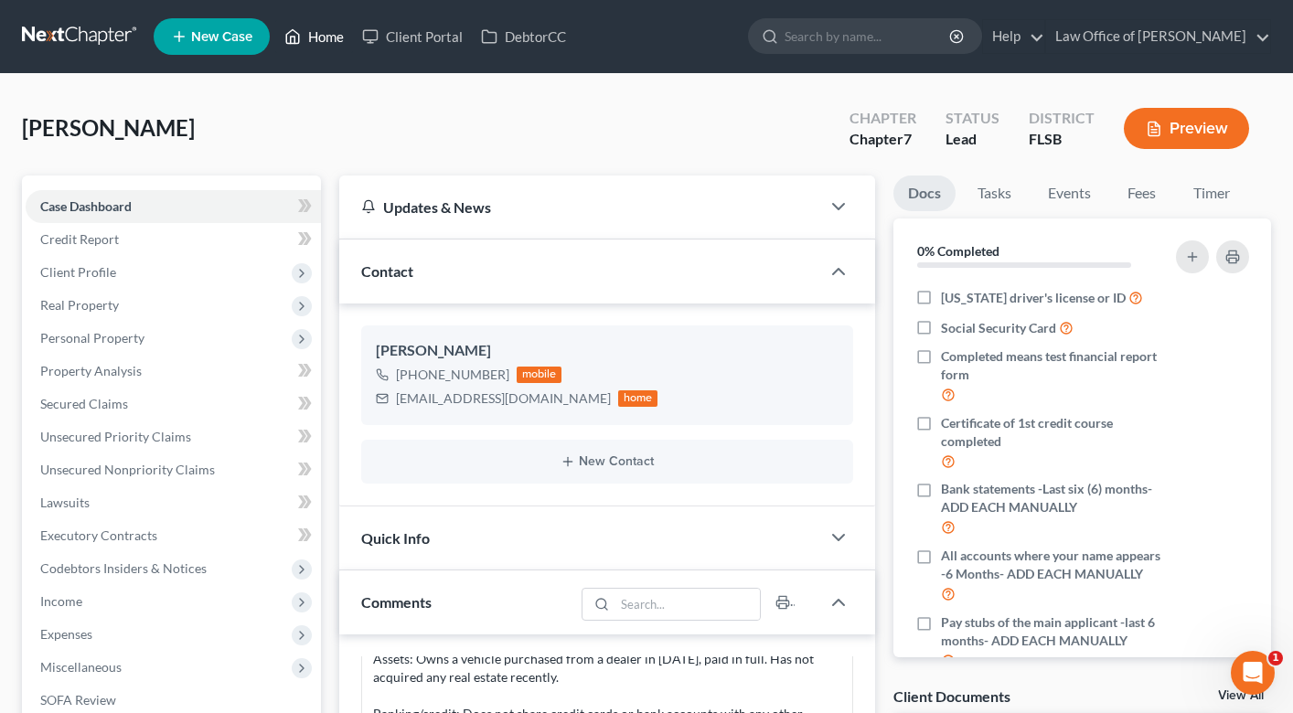  I want to click on div: Updates & News, so click(580, 207).